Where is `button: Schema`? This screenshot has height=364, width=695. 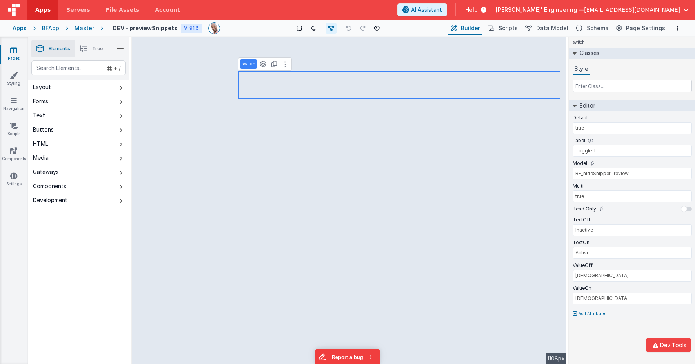 button: Schema is located at coordinates (592, 28).